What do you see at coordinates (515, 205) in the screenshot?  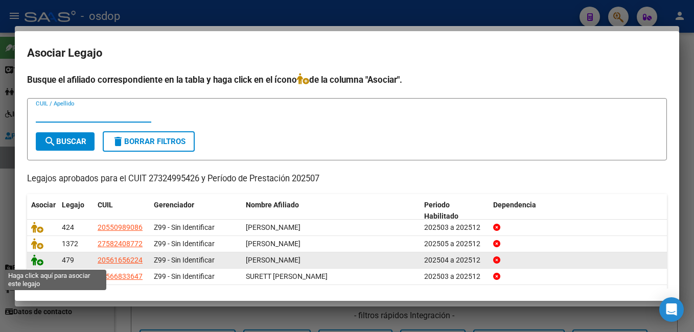 I see `span: Dependencia` at bounding box center [515, 205].